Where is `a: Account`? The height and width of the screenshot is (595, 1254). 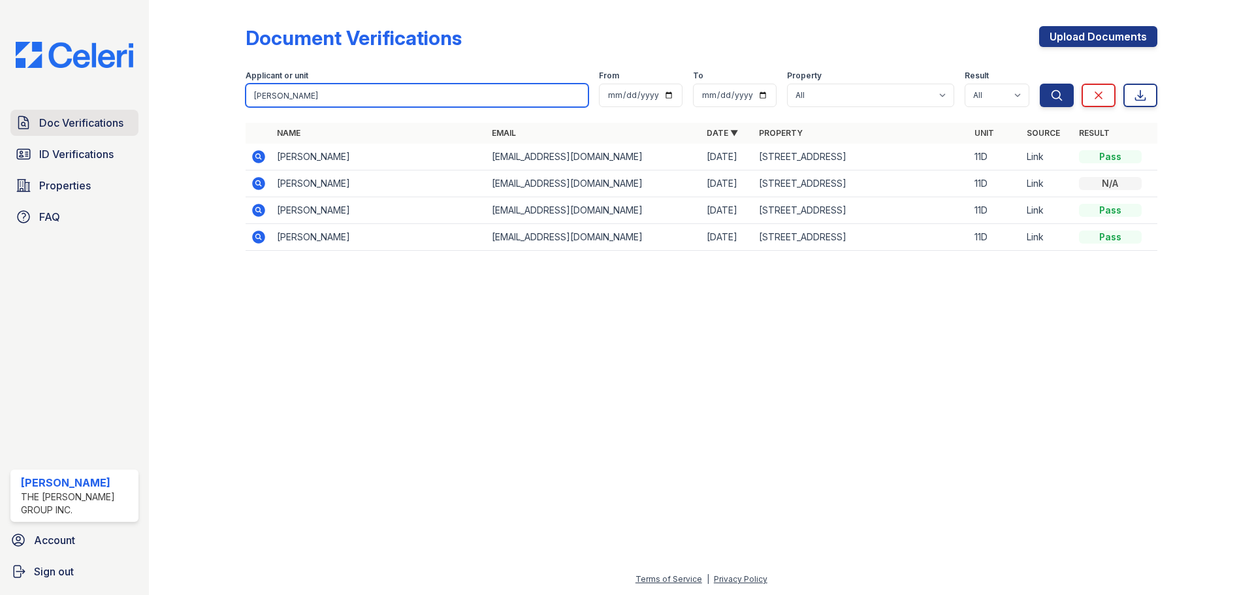 a: Account is located at coordinates (74, 540).